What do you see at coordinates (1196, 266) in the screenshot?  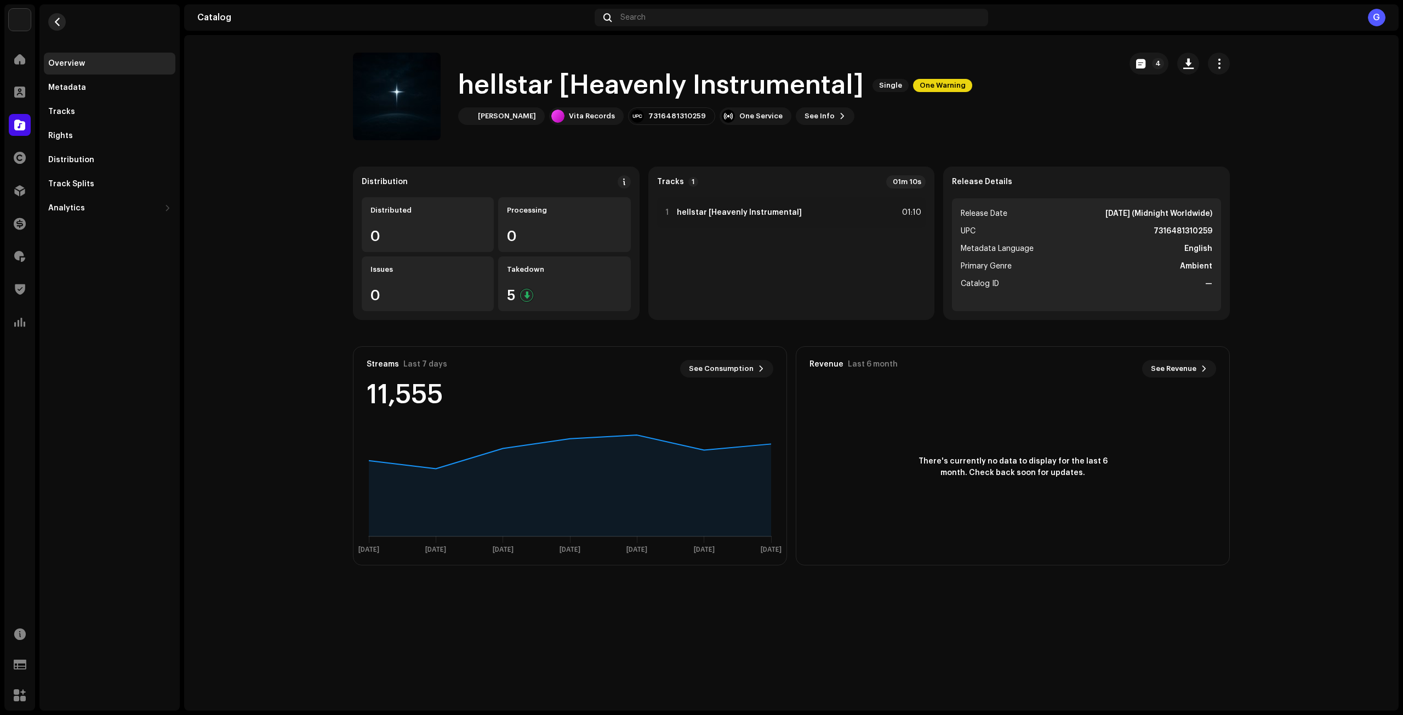 I see `strong: Ambient` at bounding box center [1196, 266].